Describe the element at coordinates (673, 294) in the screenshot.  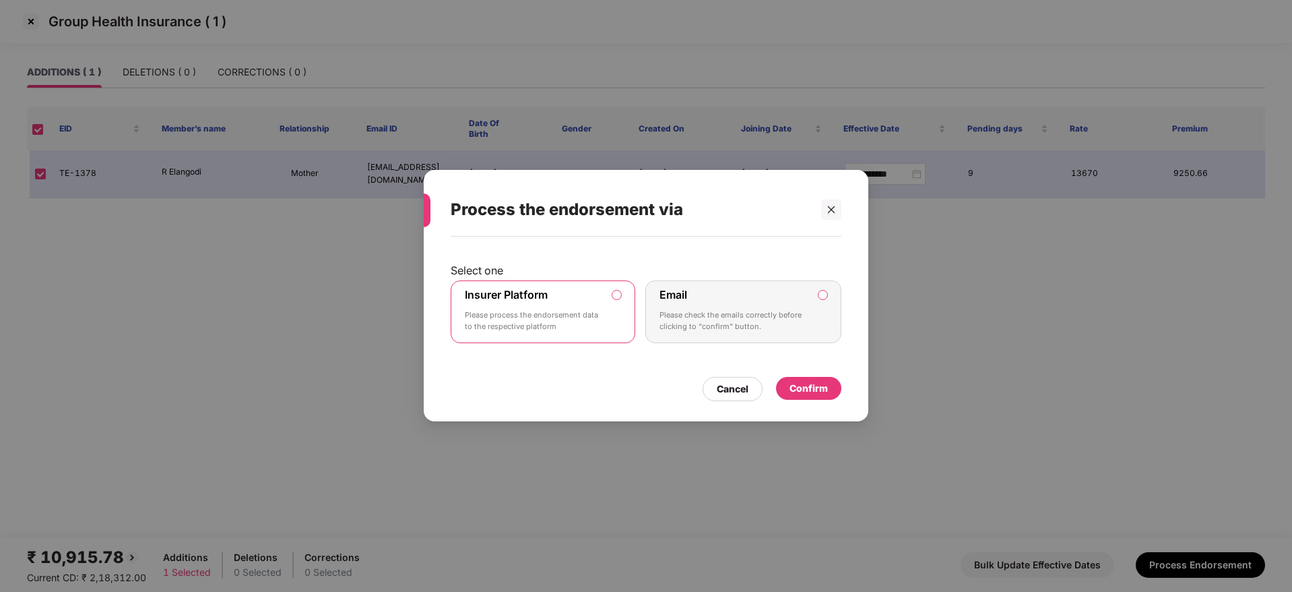
I see `label: Email` at that location.